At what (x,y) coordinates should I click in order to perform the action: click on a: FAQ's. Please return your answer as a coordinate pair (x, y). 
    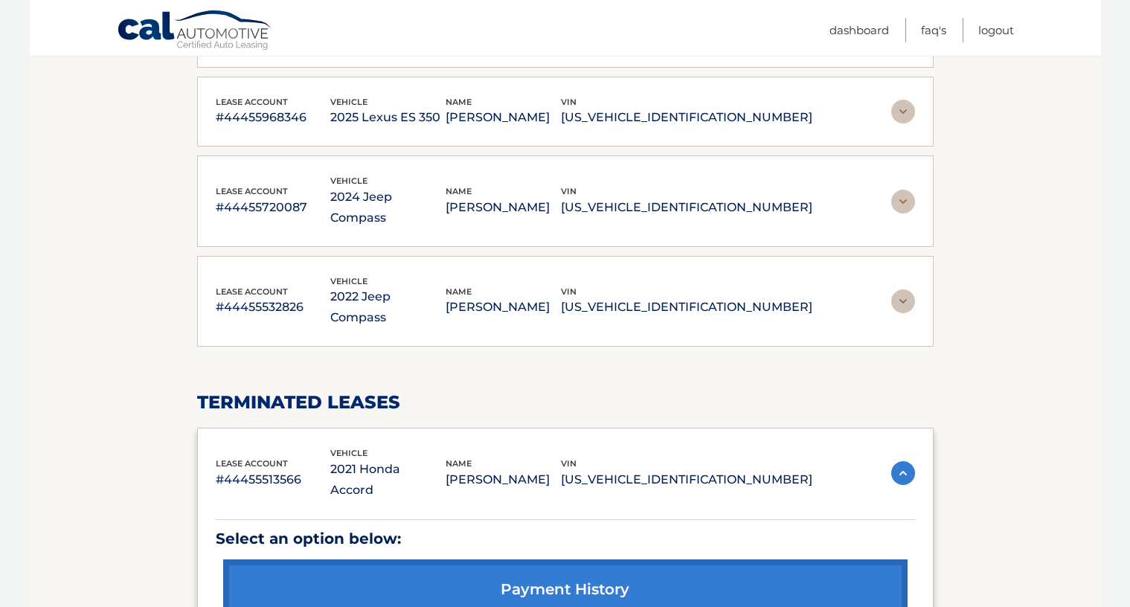
    Looking at the image, I should click on (933, 30).